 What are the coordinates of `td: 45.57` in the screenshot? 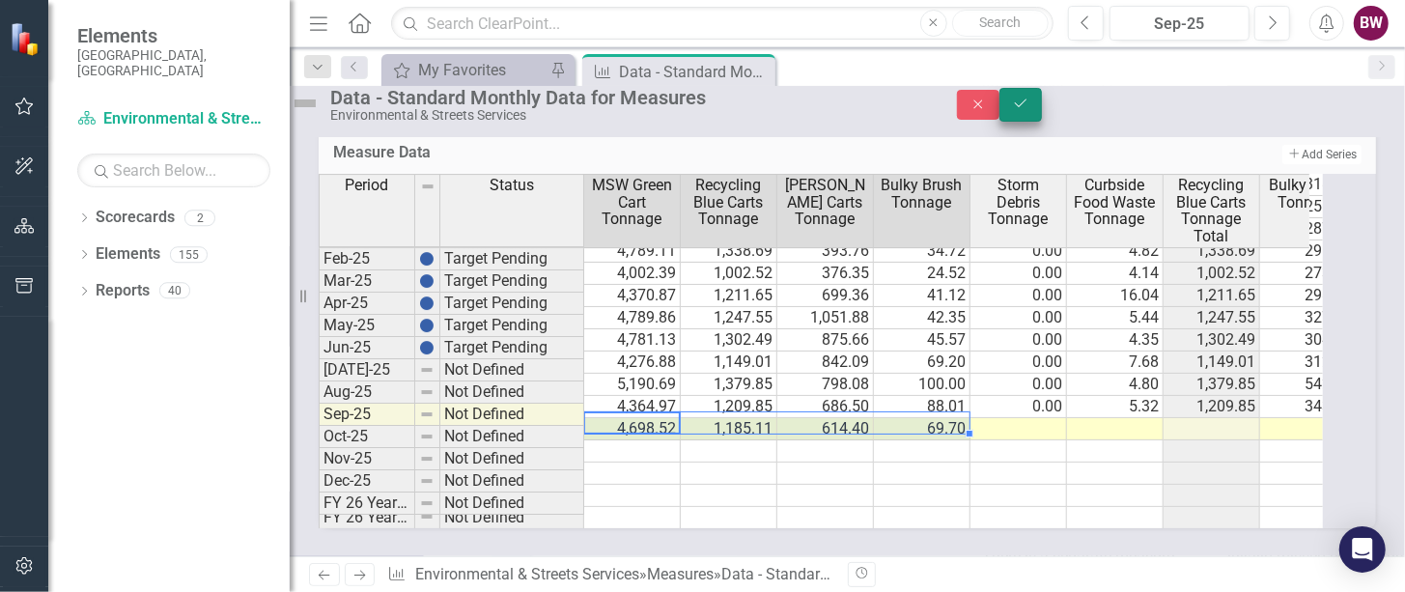 It's located at (922, 340).